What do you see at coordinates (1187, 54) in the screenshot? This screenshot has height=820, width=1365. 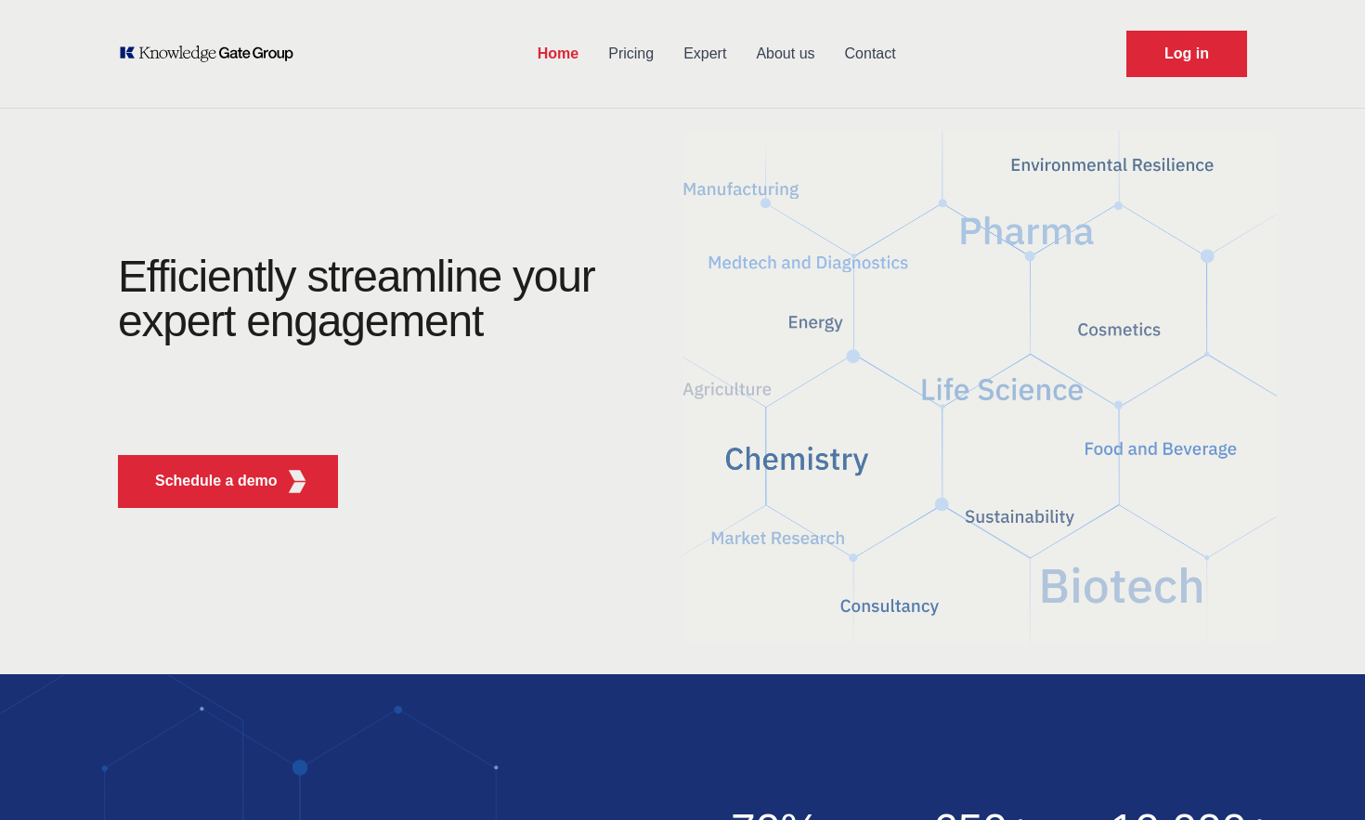 I see `a: Request Demo` at bounding box center [1187, 54].